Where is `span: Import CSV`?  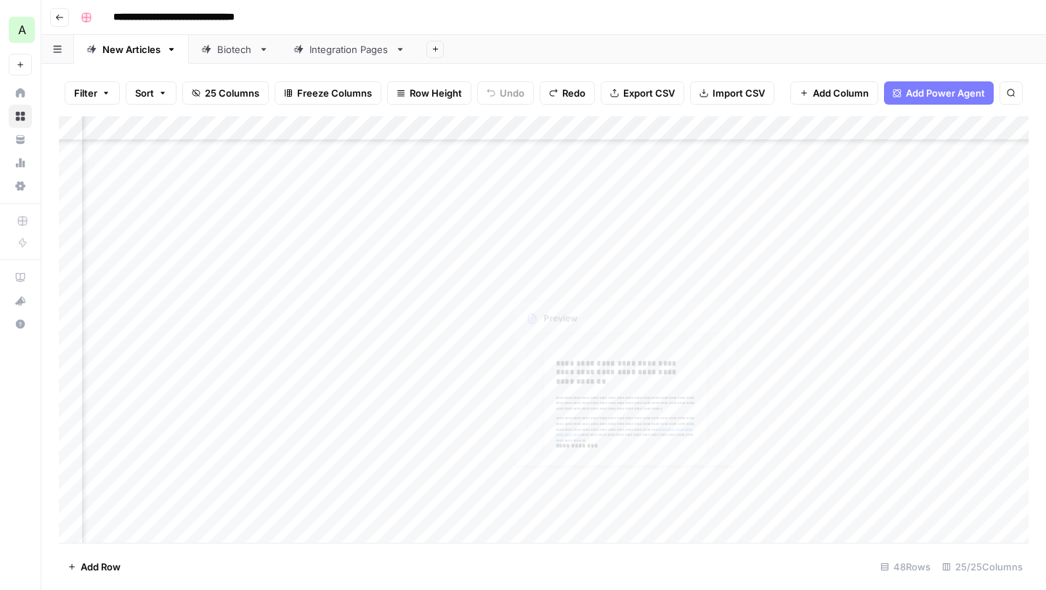
span: Import CSV is located at coordinates (739, 93).